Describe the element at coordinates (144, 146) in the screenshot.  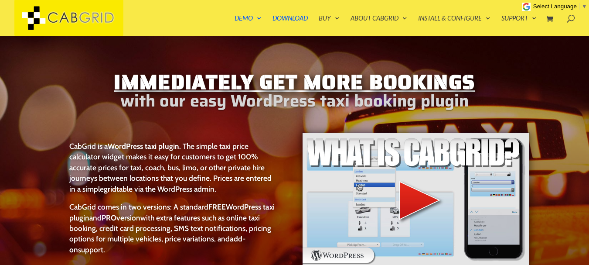
I see `strong: WordPress taxi plugin` at that location.